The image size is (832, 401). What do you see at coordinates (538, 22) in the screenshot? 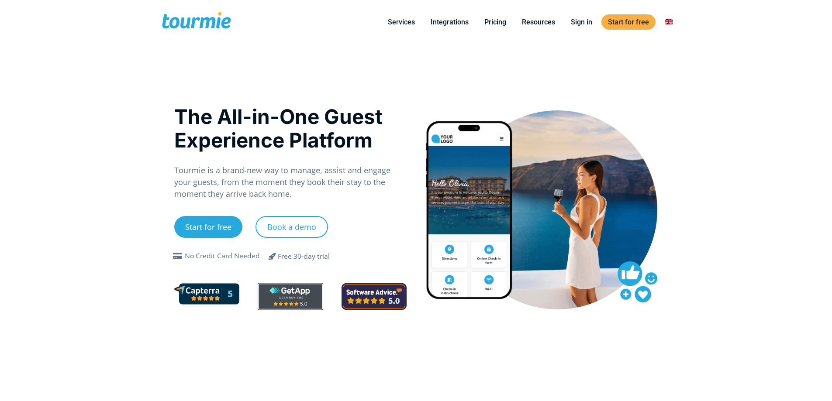
I see `a: Resources` at bounding box center [538, 22].